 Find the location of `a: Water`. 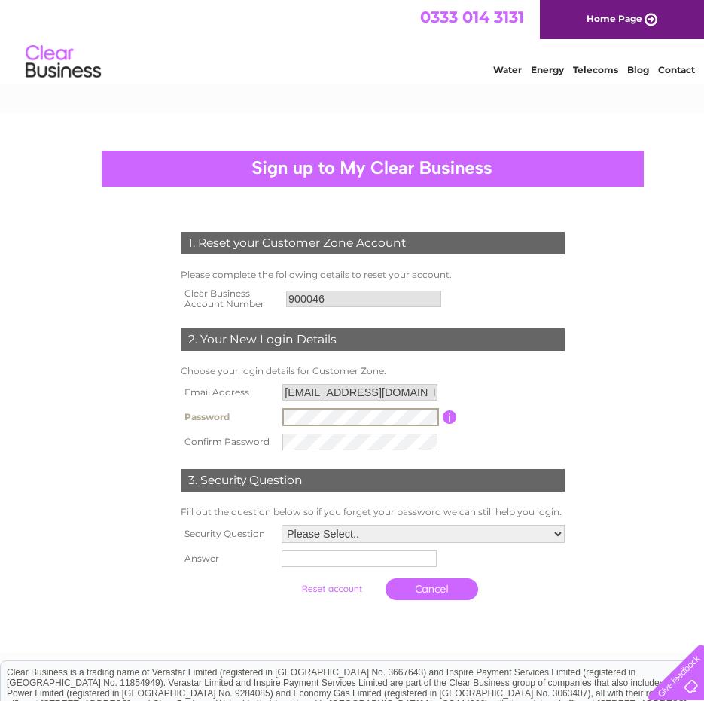

a: Water is located at coordinates (508, 69).